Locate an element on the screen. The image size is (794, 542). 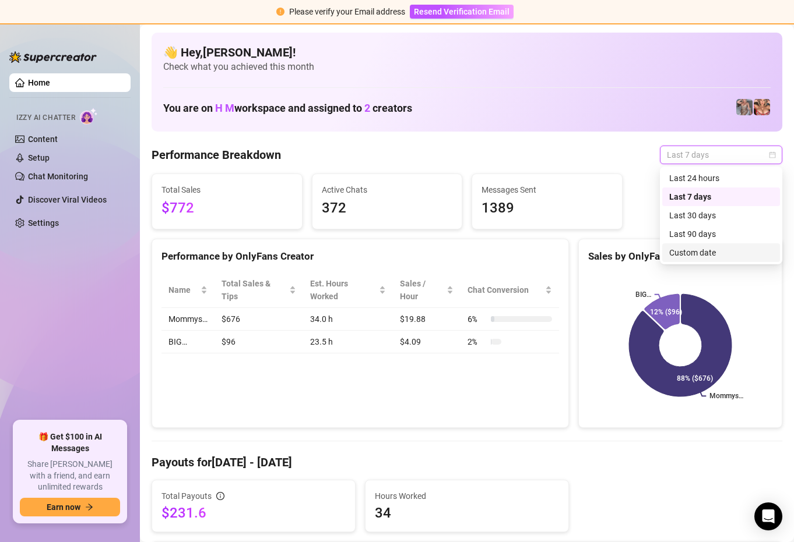
span: info-circle is located at coordinates (220, 496).